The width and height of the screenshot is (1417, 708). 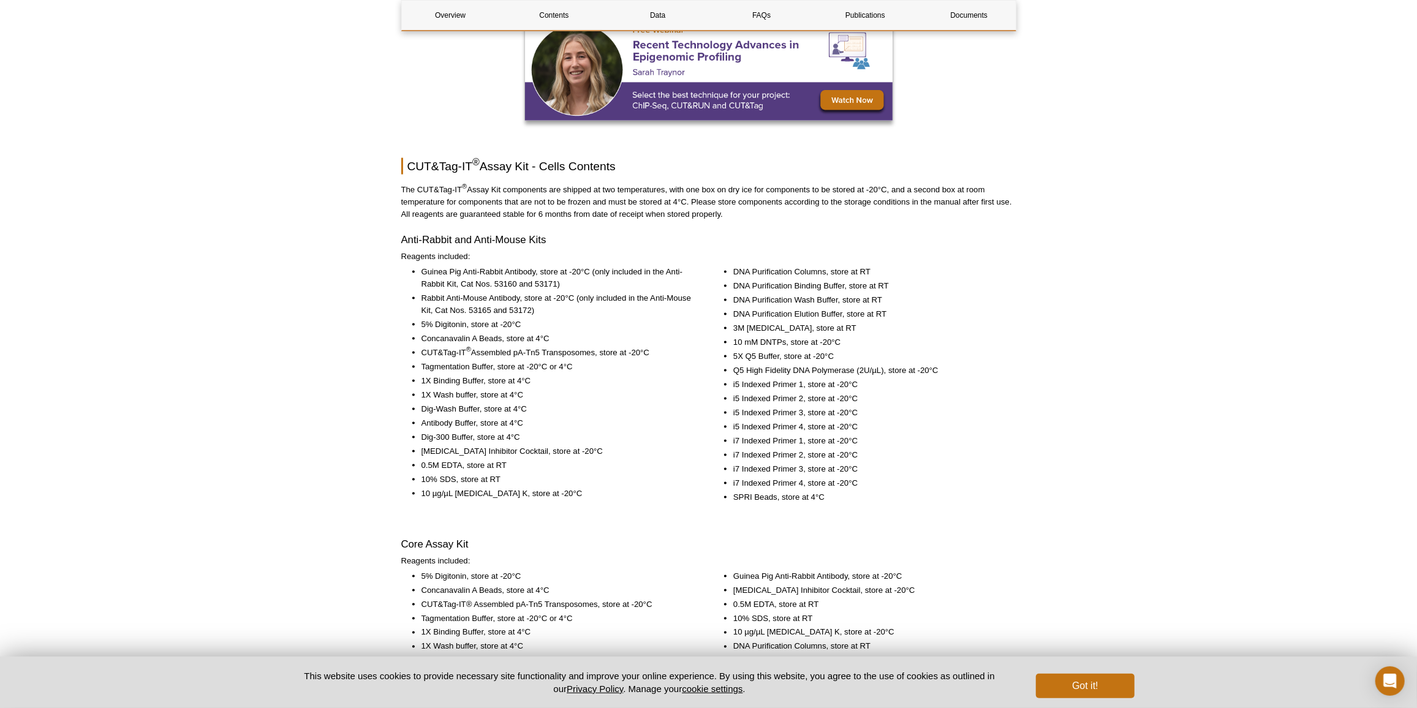 I want to click on a: FAQs, so click(x=761, y=15).